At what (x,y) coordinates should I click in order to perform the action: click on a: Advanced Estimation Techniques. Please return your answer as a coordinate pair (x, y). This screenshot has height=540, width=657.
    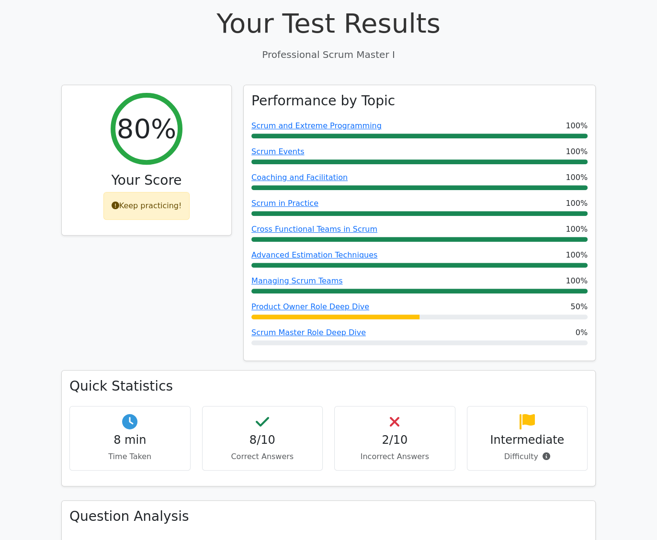
    Looking at the image, I should click on (314, 255).